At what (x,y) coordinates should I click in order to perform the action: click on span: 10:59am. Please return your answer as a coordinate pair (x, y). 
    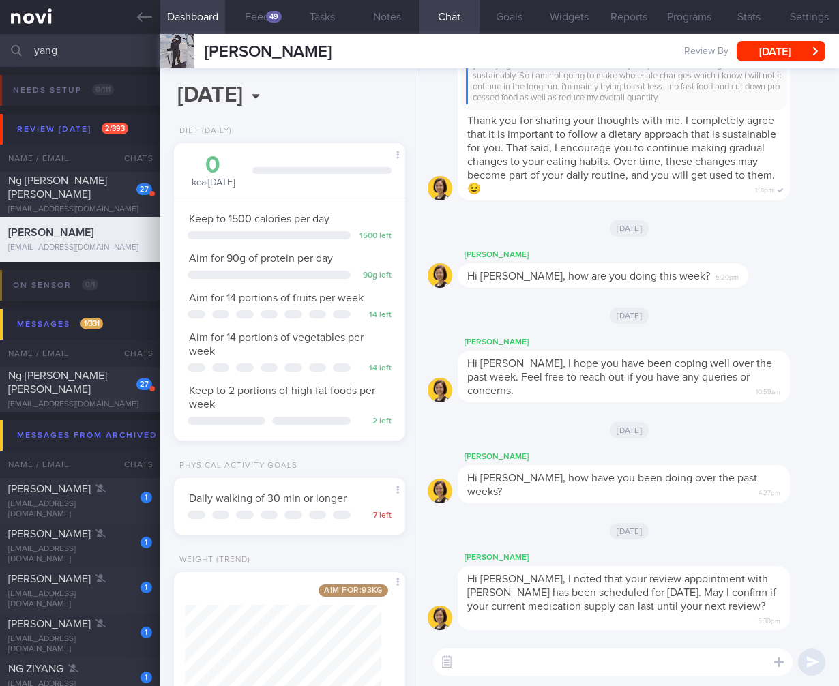
    Looking at the image, I should click on (768, 390).